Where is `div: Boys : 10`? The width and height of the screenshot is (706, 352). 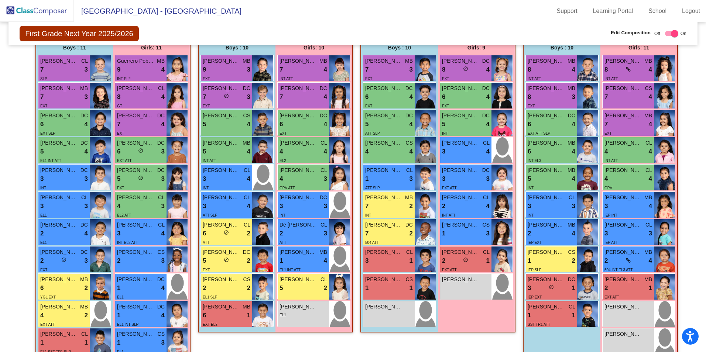 div: Boys : 10 is located at coordinates (562, 48).